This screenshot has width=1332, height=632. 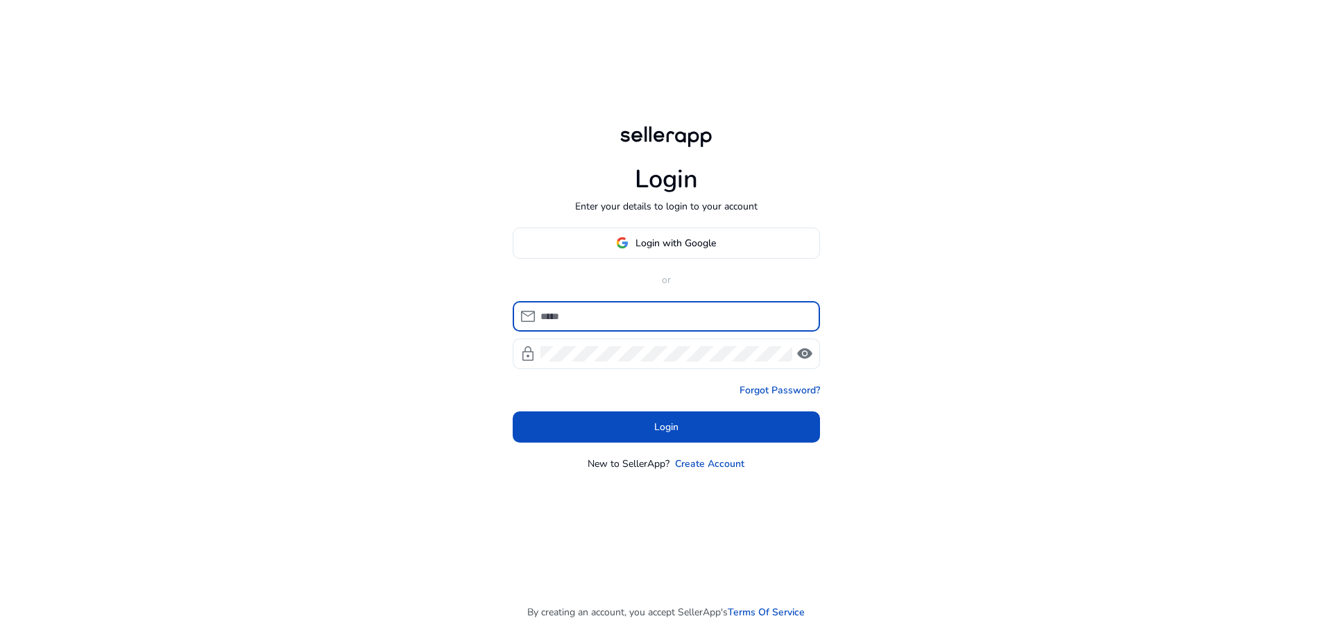 I want to click on h1: Login, so click(x=666, y=179).